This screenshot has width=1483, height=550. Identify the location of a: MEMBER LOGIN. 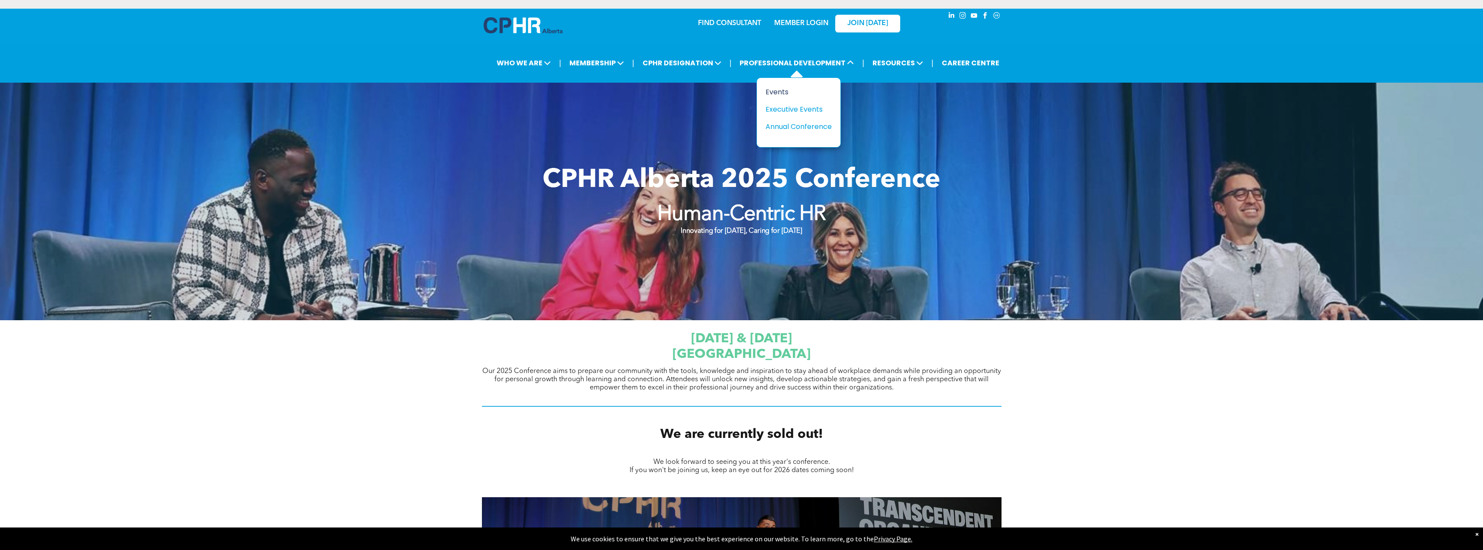
(801, 23).